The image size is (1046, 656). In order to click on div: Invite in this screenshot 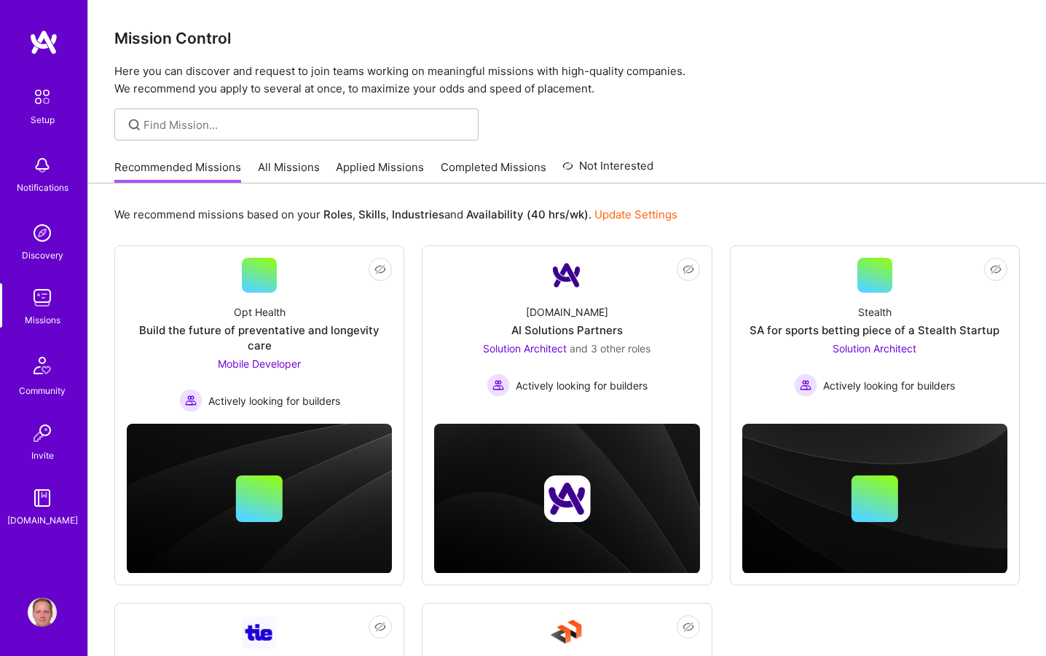, I will do `click(42, 455)`.